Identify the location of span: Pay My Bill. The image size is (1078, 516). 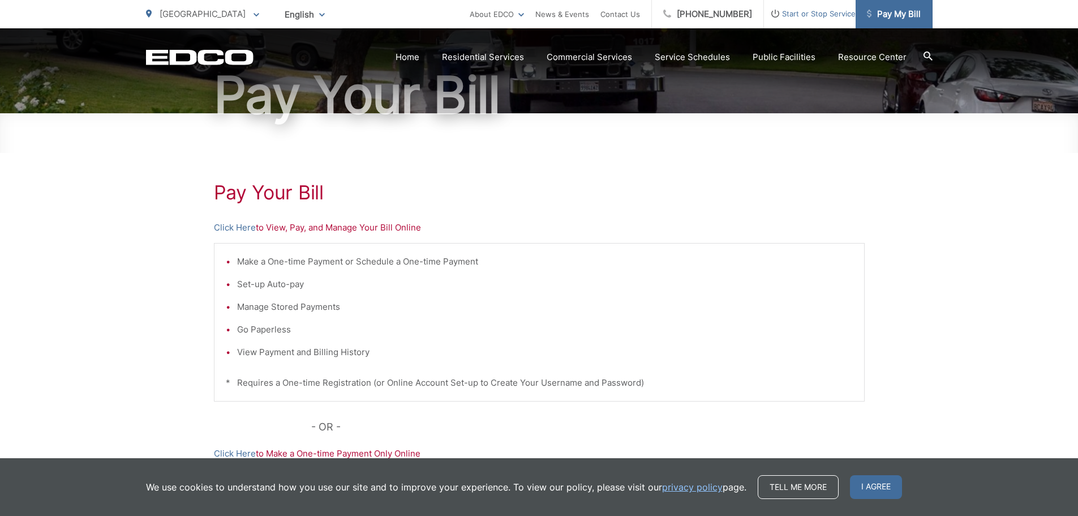
(894, 14).